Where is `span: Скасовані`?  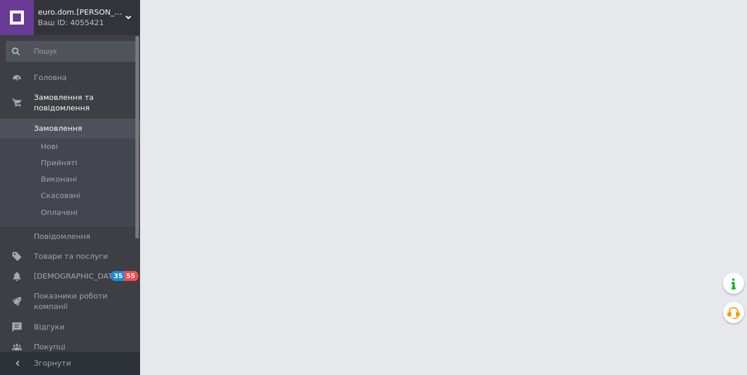 span: Скасовані is located at coordinates (61, 195).